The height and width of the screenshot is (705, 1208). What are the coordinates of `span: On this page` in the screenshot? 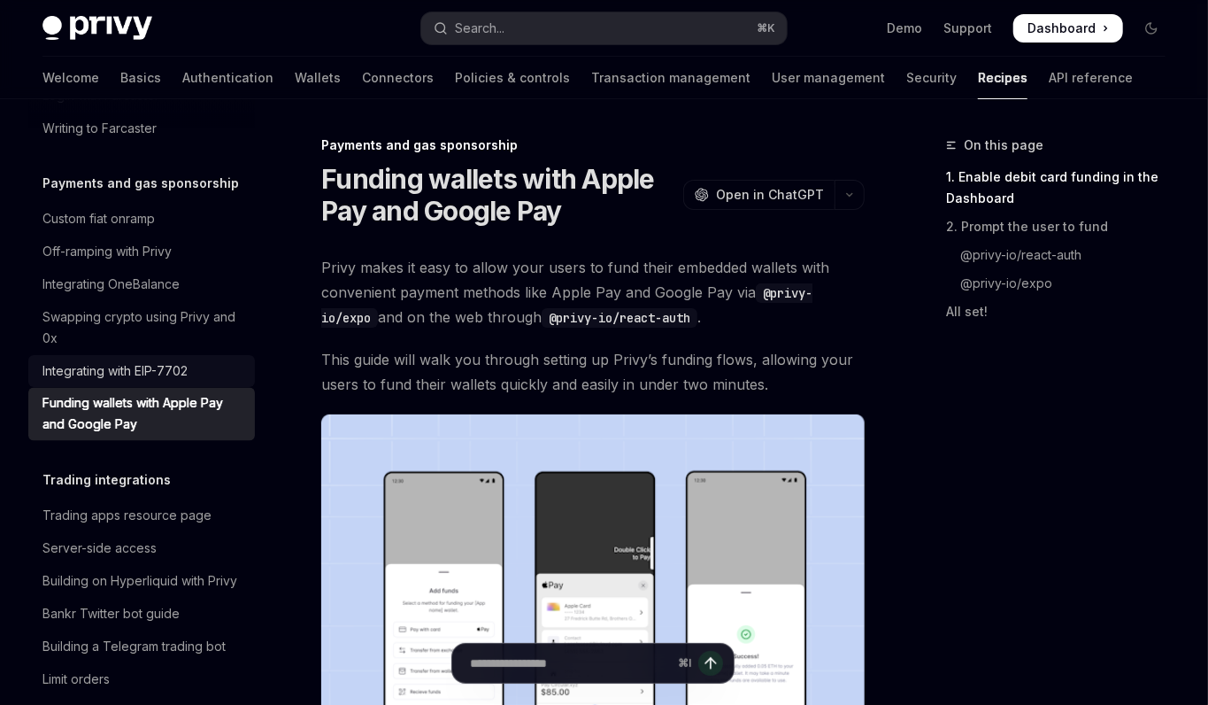 It's located at (1004, 145).